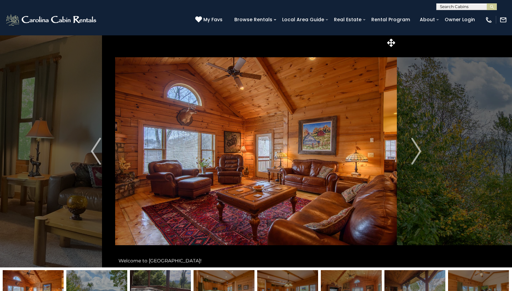 This screenshot has width=512, height=291. What do you see at coordinates (348, 20) in the screenshot?
I see `a: Real Estate` at bounding box center [348, 20].